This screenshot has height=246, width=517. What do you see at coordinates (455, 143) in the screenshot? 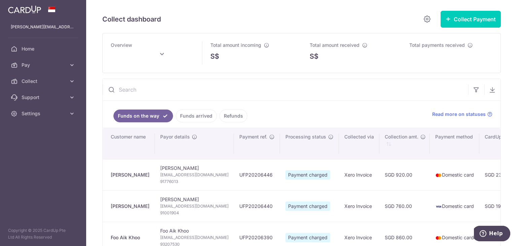
I see `th: Payment method` at bounding box center [455, 143].